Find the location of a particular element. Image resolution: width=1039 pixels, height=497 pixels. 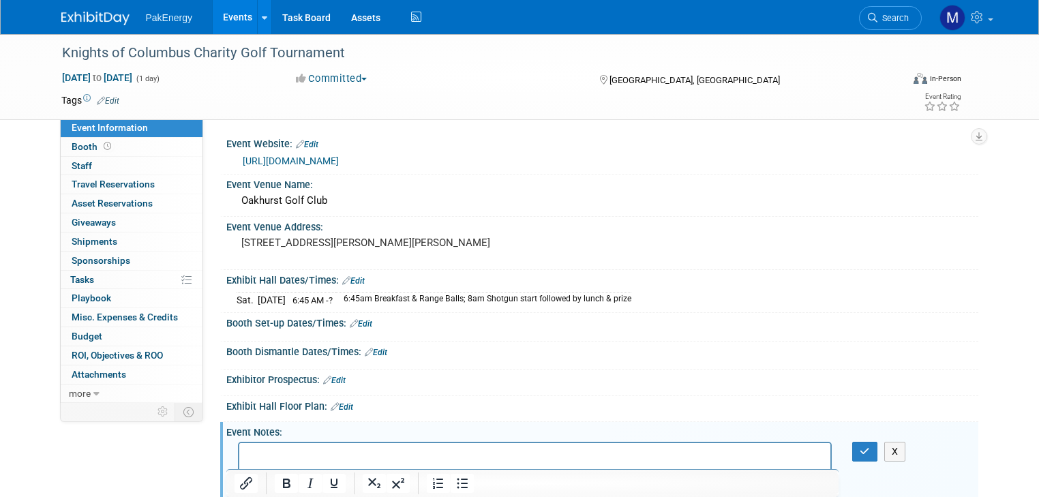

a: Asset Reservations is located at coordinates (132, 203).